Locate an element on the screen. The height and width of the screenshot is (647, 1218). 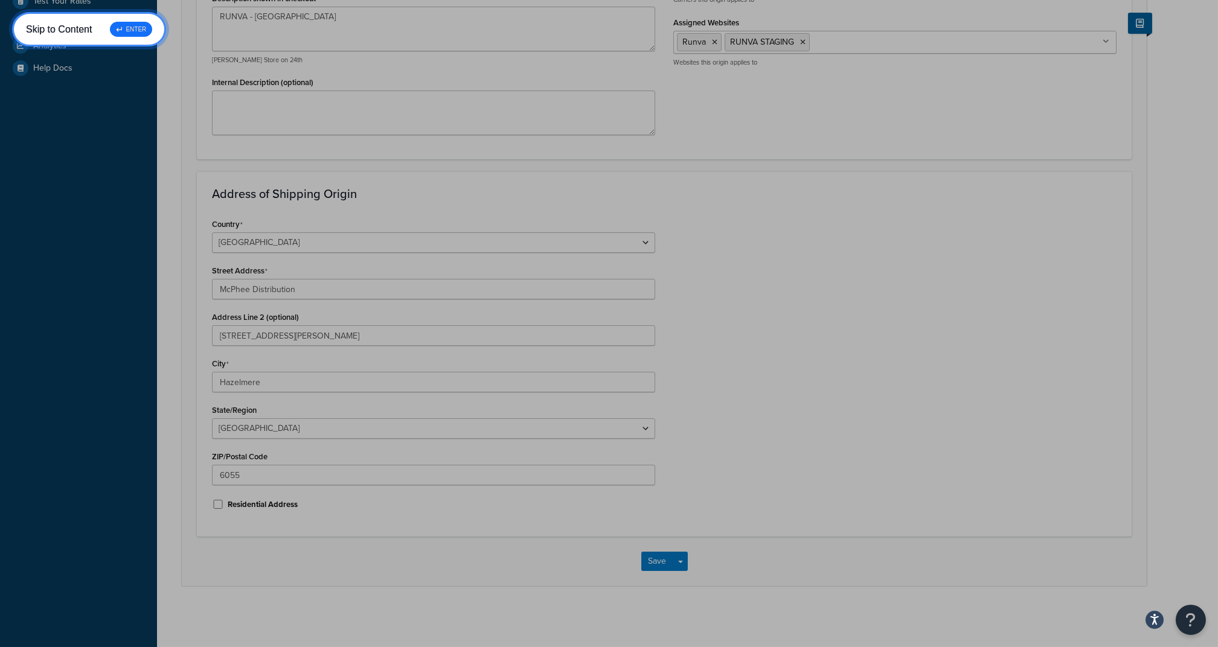
span: Runva is located at coordinates (694, 42).